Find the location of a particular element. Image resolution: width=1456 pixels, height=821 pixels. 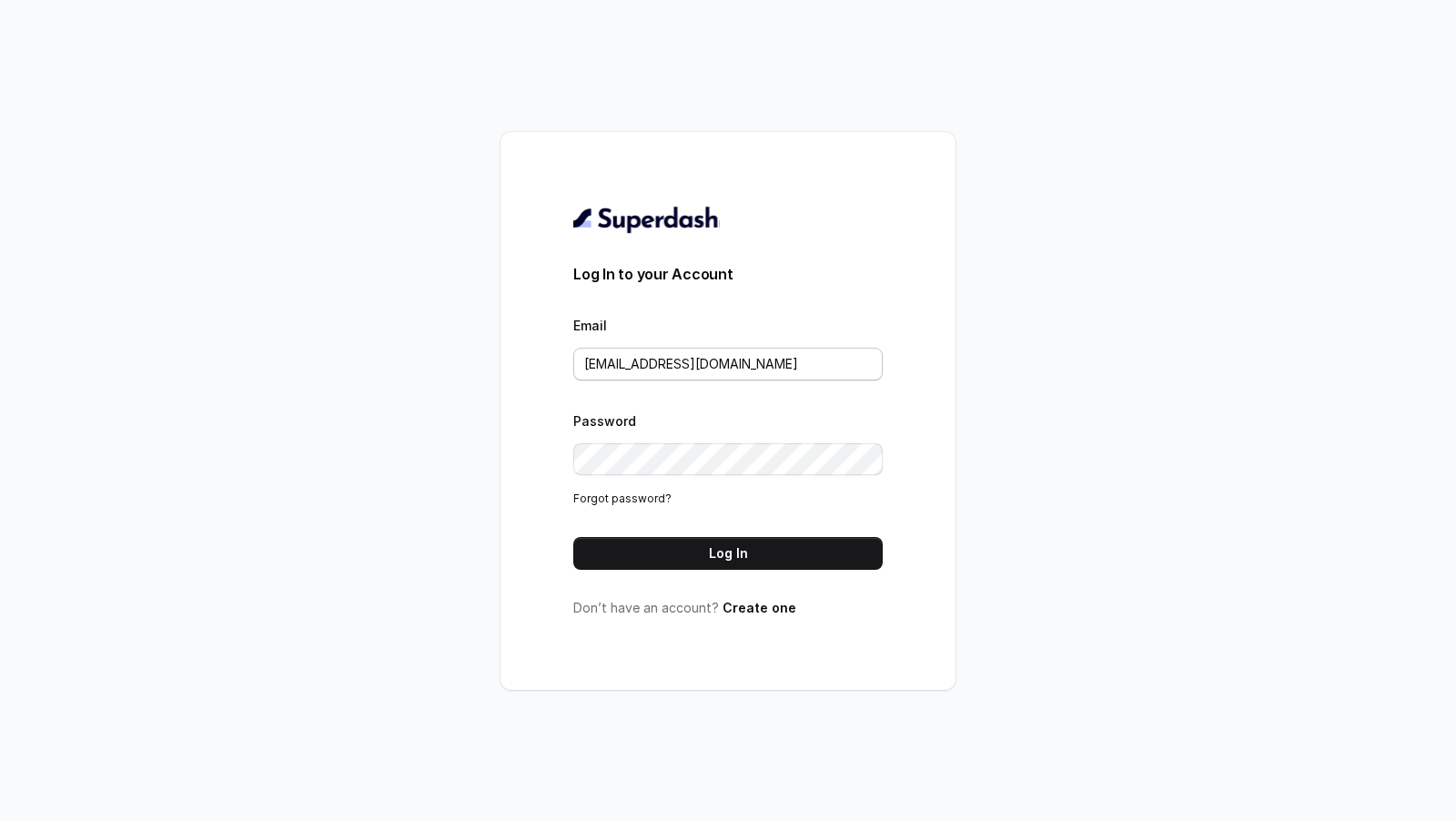

a: Create one is located at coordinates (759, 608).